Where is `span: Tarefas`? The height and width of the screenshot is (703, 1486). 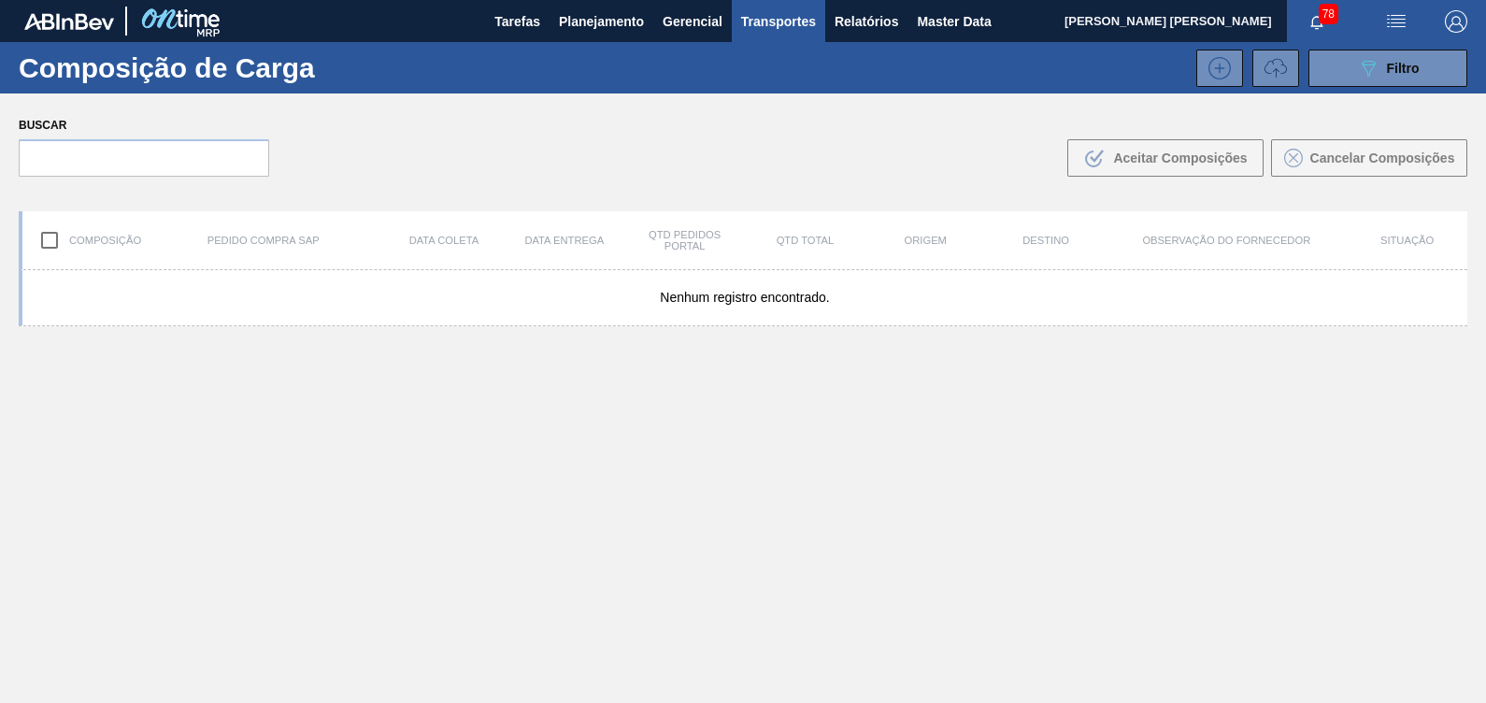 span: Tarefas is located at coordinates (517, 21).